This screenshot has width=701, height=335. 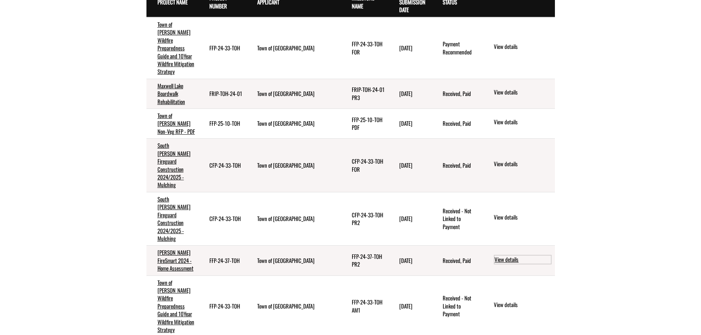 What do you see at coordinates (171, 93) in the screenshot?
I see `a: Maxwell Lake Boardwalk Rehabilitation` at bounding box center [171, 93].